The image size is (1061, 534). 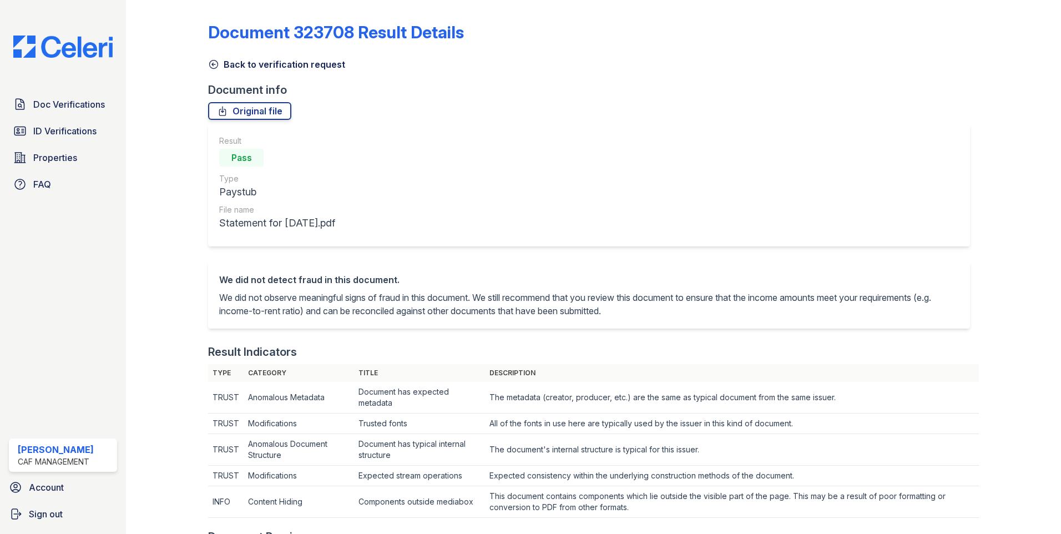 I want to click on div: Paystub, so click(x=277, y=192).